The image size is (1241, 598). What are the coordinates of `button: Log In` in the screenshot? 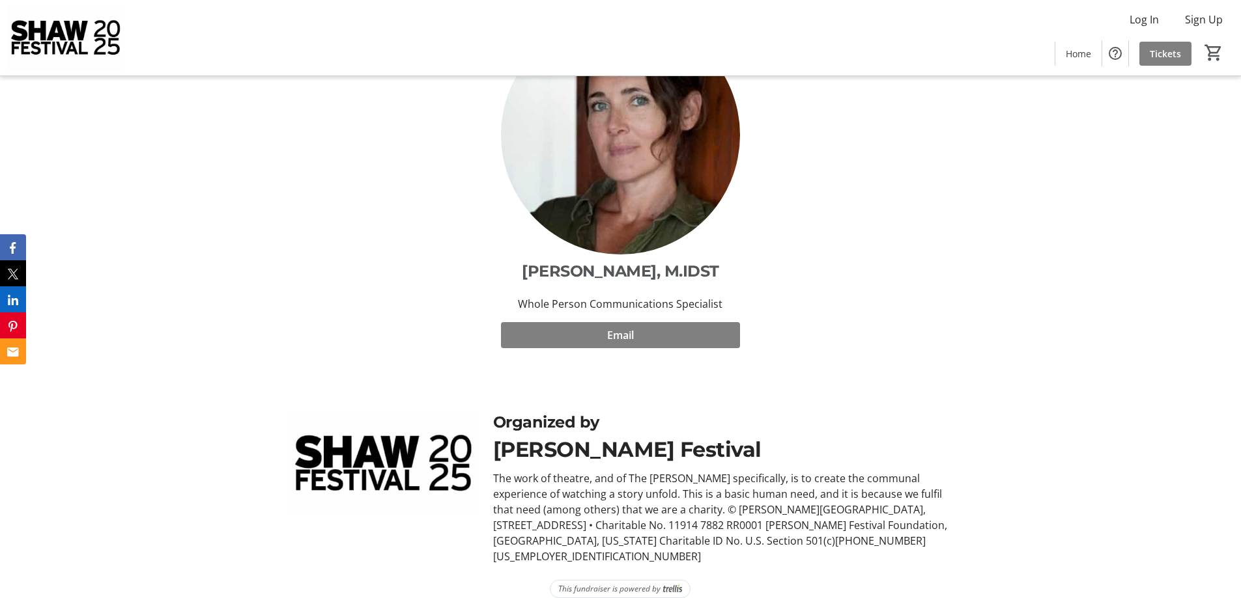 It's located at (1144, 20).